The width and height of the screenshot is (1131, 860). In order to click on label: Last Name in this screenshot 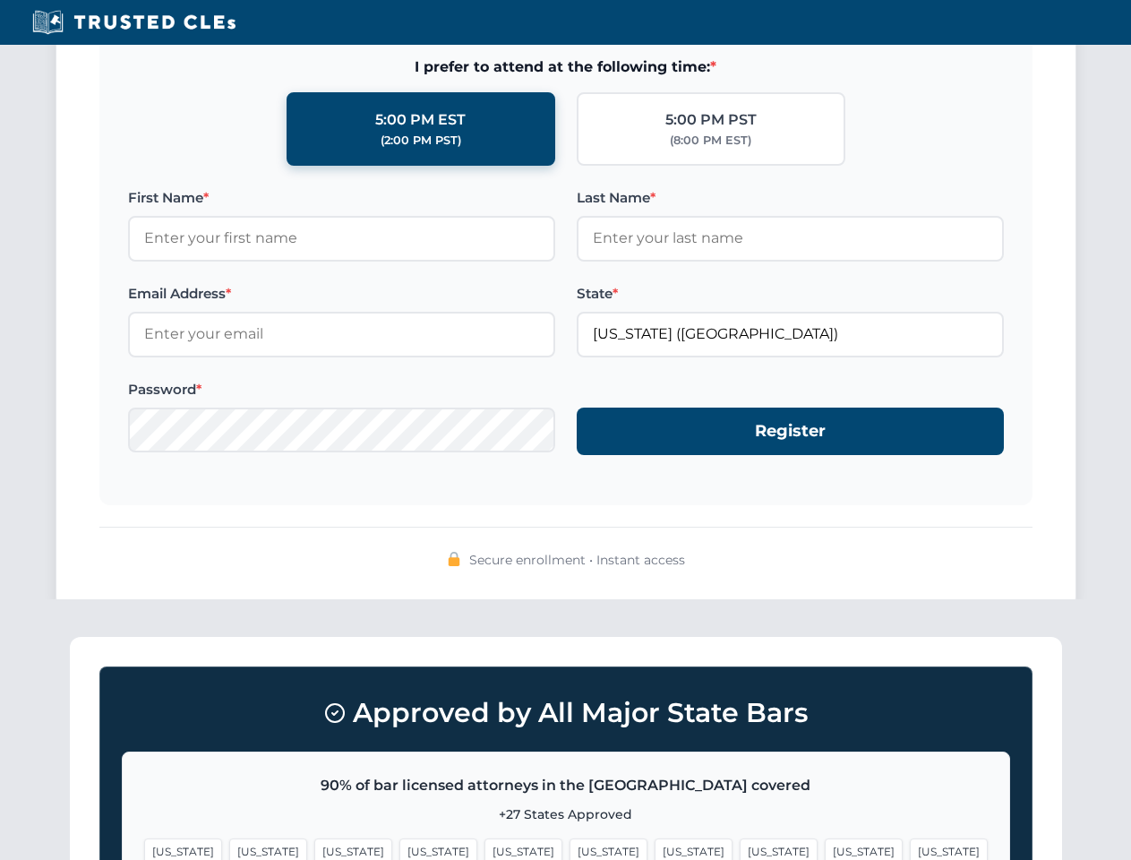, I will do `click(790, 198)`.